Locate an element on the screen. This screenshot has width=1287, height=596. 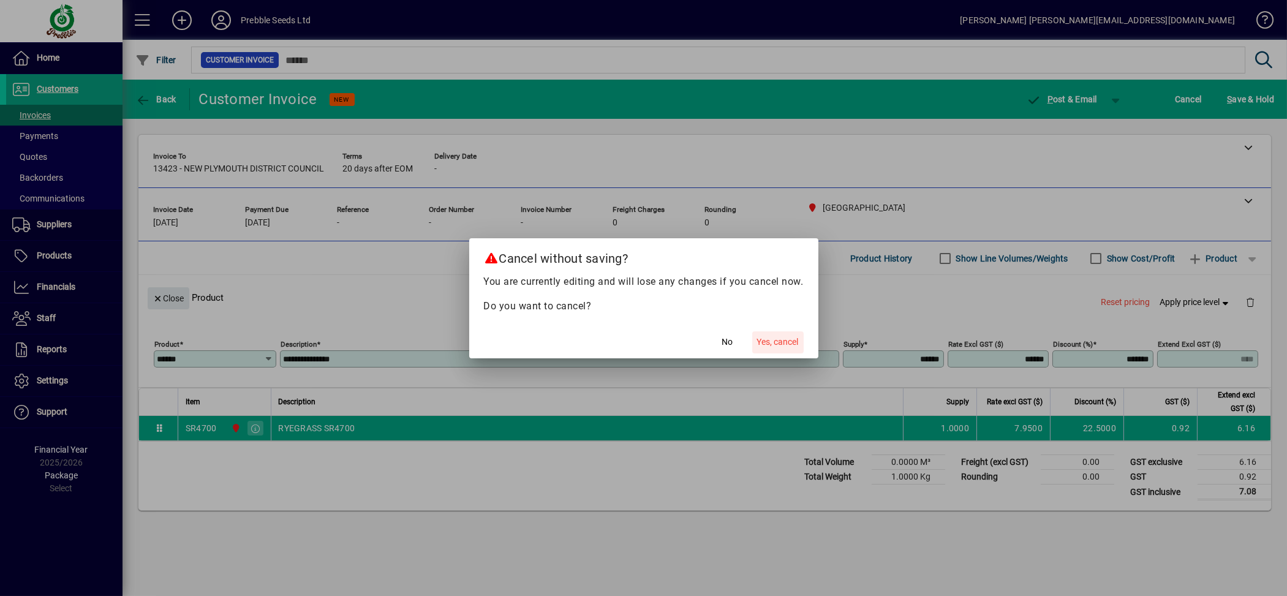
span: No is located at coordinates (728, 342).